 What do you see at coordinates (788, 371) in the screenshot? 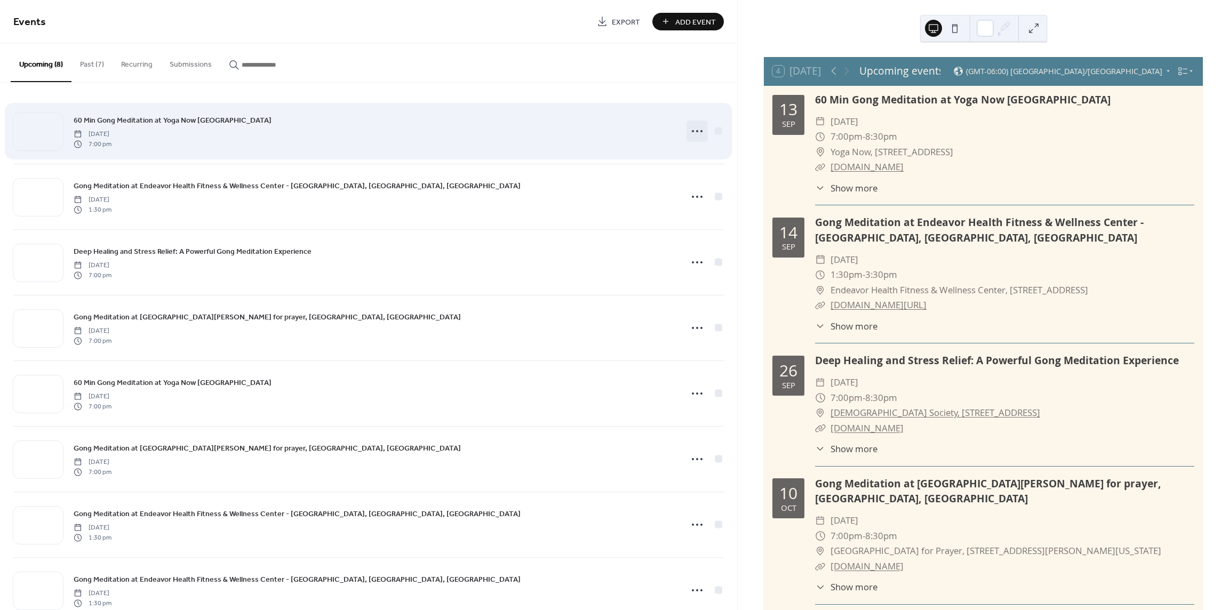
I see `div: 26` at bounding box center [788, 371].